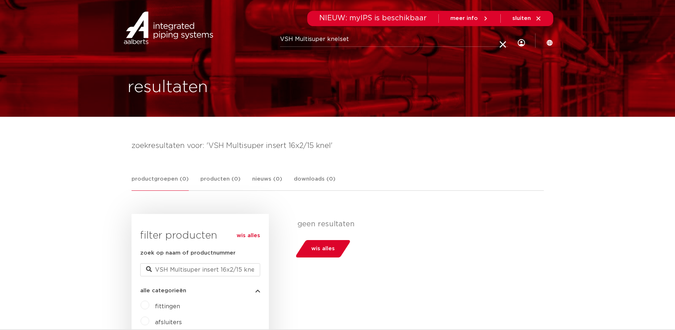 This screenshot has width=675, height=330. Describe the element at coordinates (267, 182) in the screenshot. I see `a: nieuws (0)` at that location.